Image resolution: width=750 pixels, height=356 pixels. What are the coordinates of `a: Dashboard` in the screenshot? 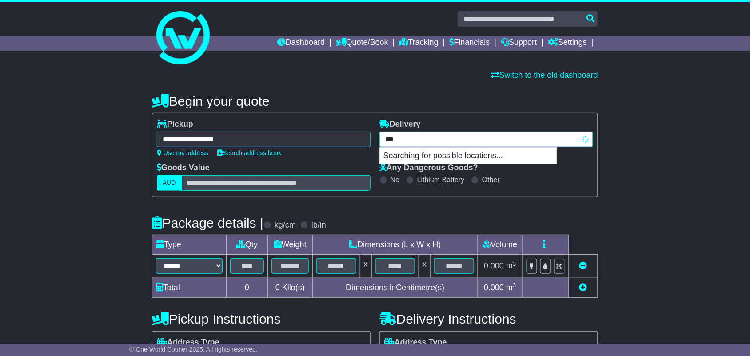 It's located at (301, 43).